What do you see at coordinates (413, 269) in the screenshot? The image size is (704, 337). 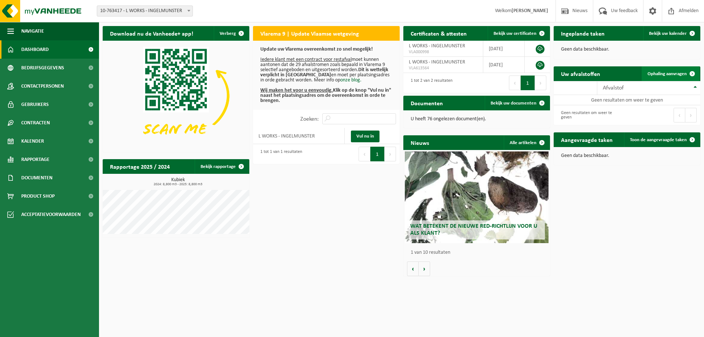 I see `button: Vorige` at bounding box center [413, 269].